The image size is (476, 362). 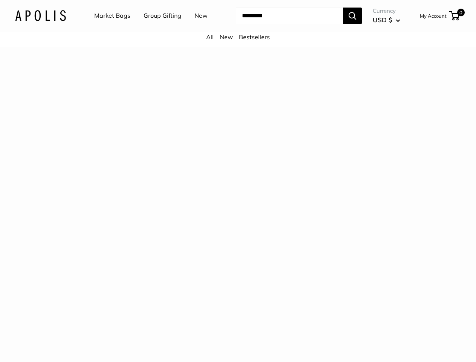 I want to click on a: 0, so click(x=455, y=16).